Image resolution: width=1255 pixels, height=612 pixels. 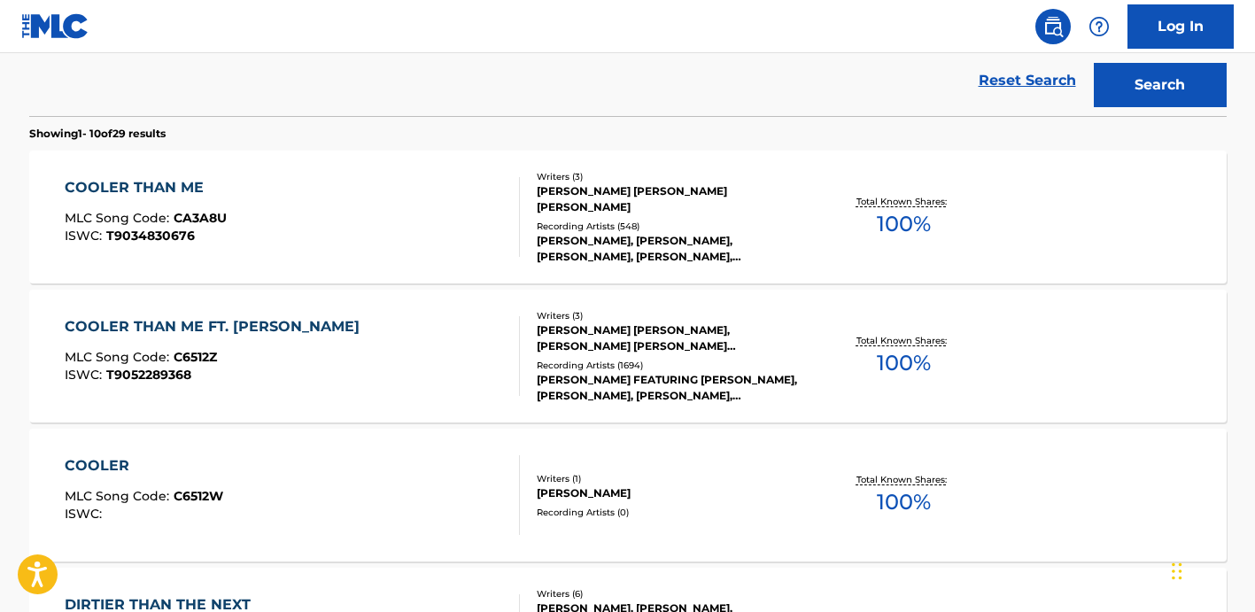 What do you see at coordinates (151, 236) in the screenshot?
I see `span: T9034830676` at bounding box center [151, 236].